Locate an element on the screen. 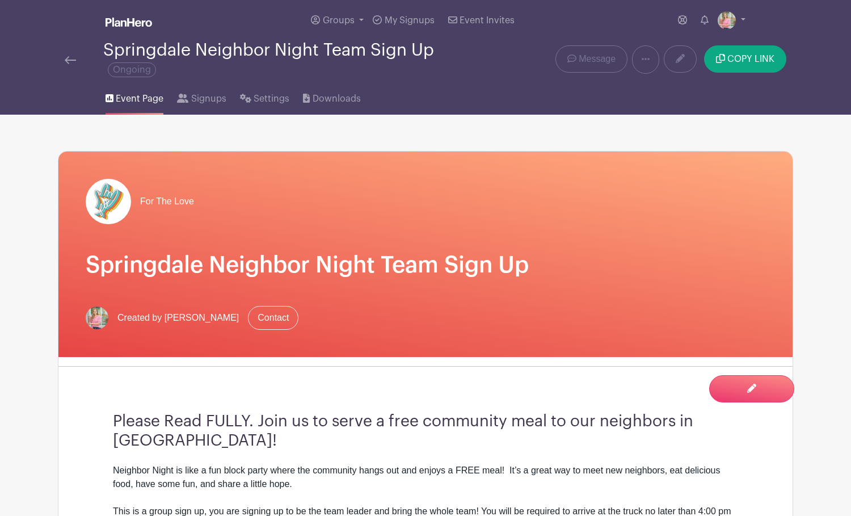  img: logo_white-6c42ec7e38ccf1d336a20a19083b03d10ae64f83f12c07503d8b9e83406b4c7d.svg is located at coordinates (129, 22).